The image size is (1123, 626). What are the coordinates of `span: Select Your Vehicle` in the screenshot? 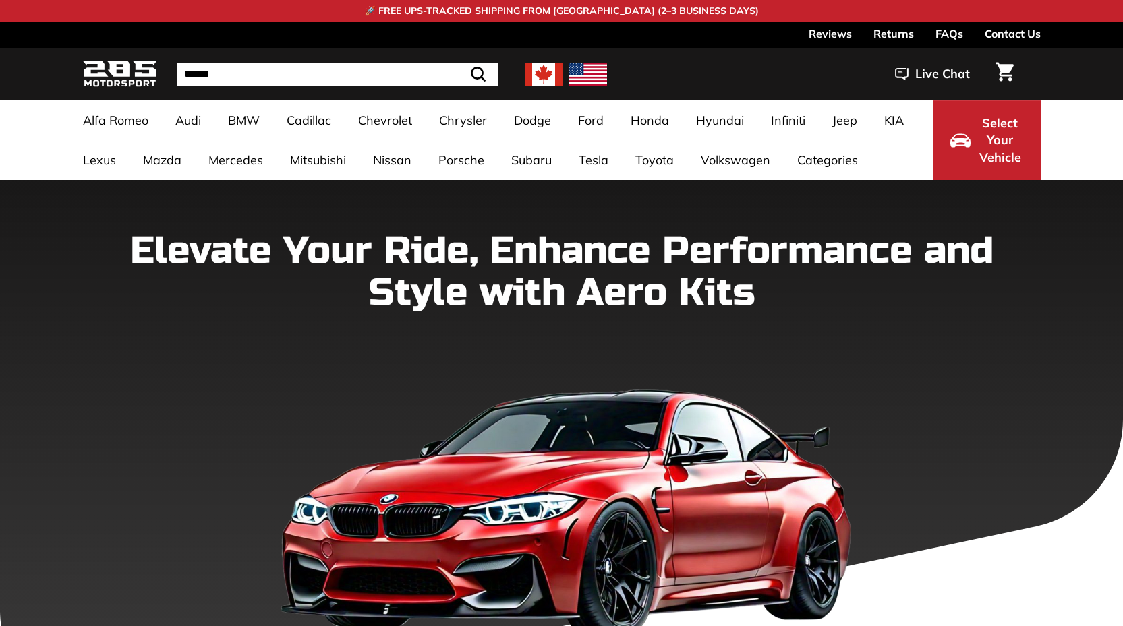 It's located at (1000, 140).